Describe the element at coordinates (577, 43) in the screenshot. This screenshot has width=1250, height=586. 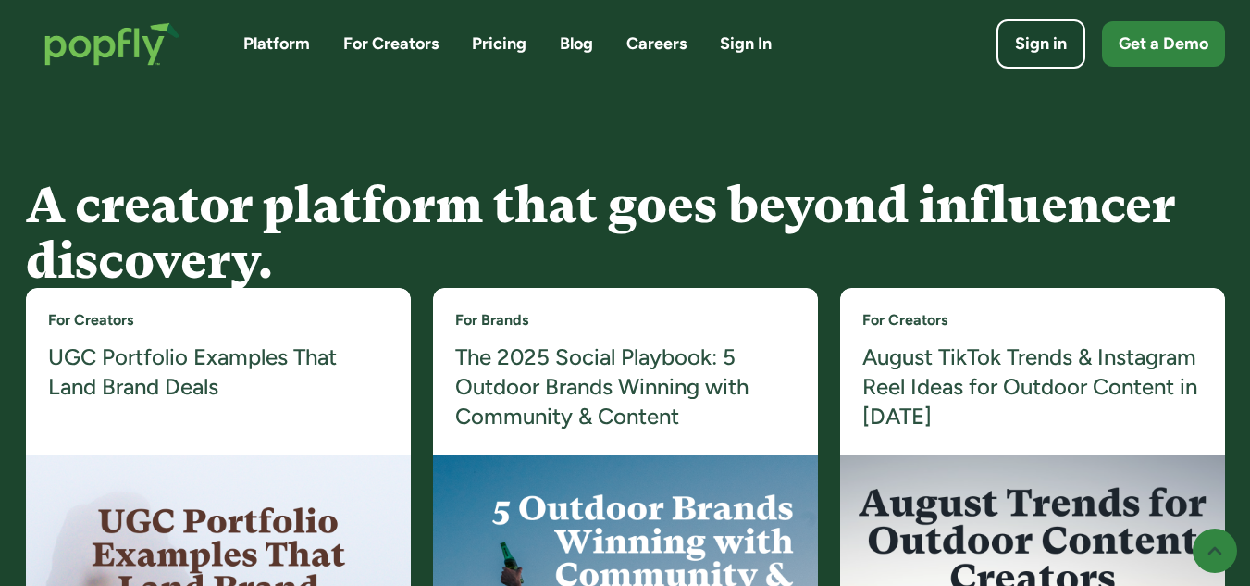
I see `a: Blog` at that location.